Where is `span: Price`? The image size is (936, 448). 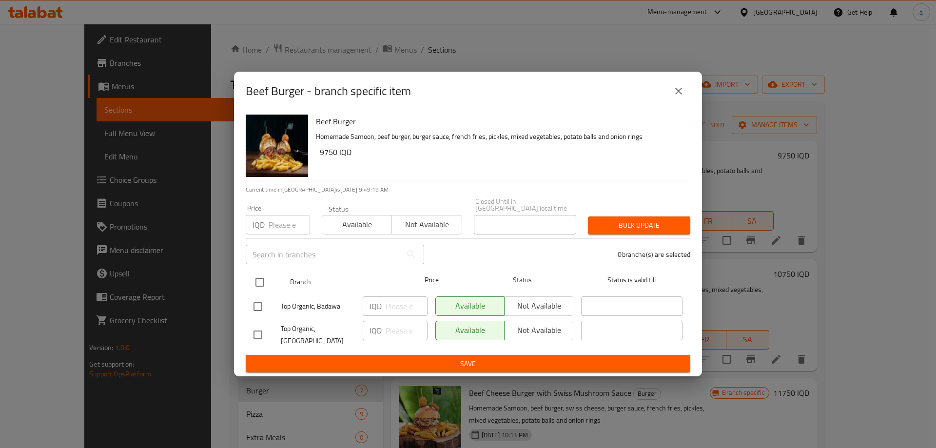
span: Price is located at coordinates (431, 280).